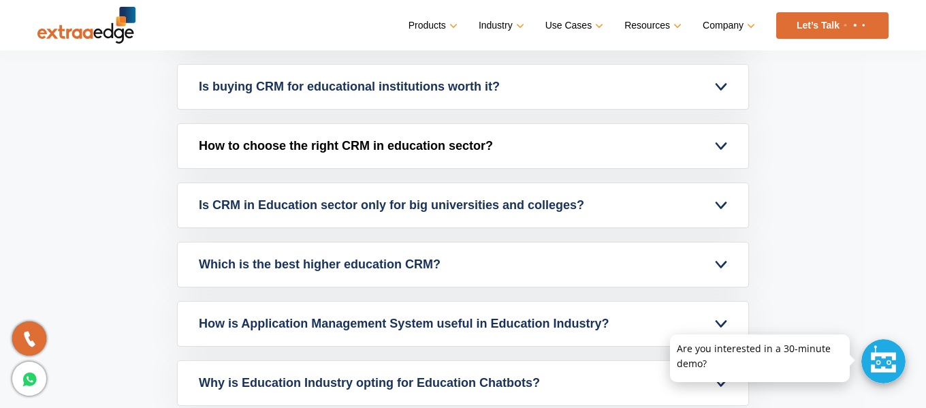  I want to click on a: Let’s Talk, so click(832, 25).